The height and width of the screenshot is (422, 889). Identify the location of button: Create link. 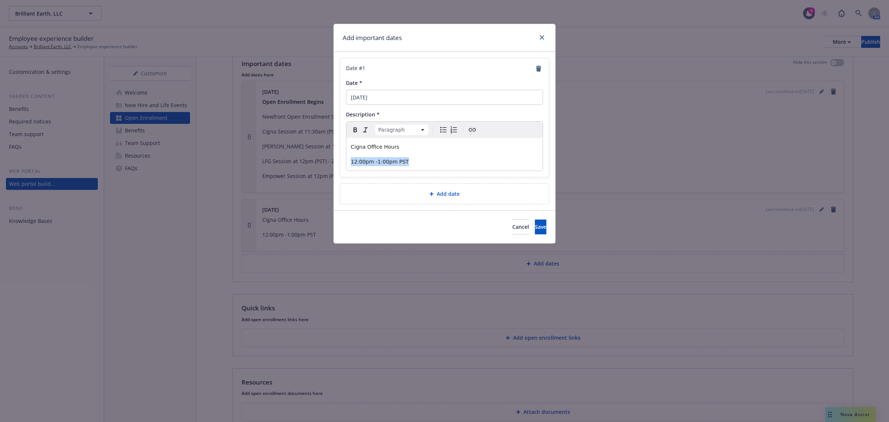
(472, 130).